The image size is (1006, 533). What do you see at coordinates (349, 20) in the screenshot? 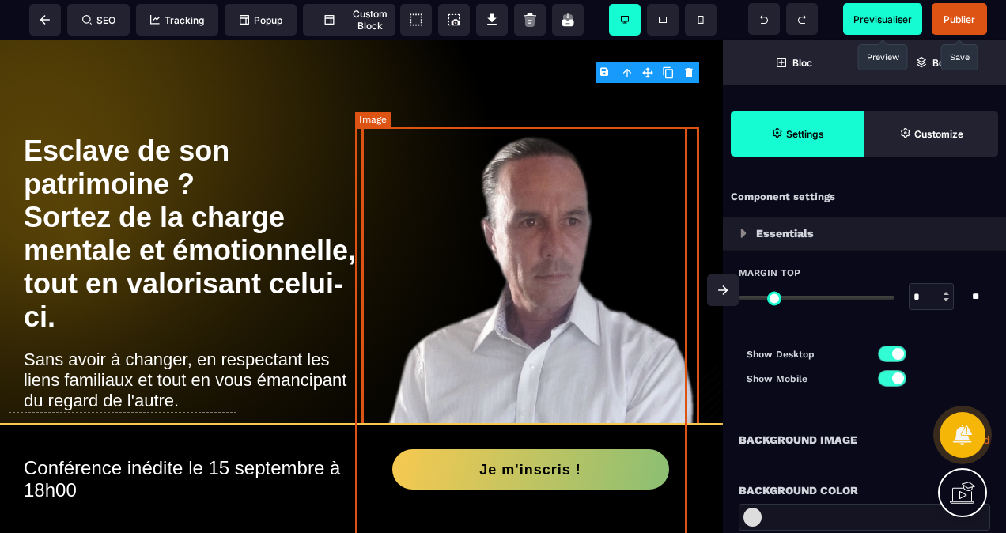
I see `span: Custom Block` at bounding box center [349, 20].